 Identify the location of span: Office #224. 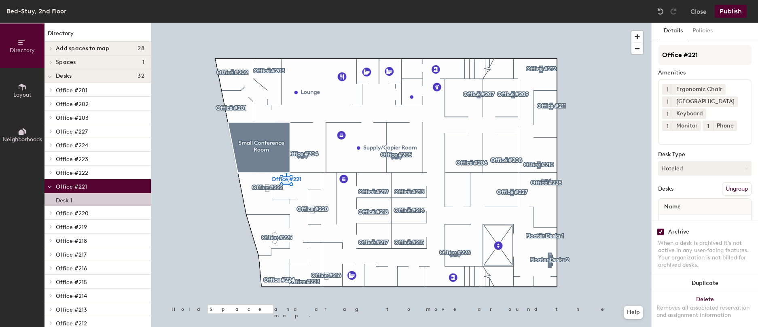
(72, 145).